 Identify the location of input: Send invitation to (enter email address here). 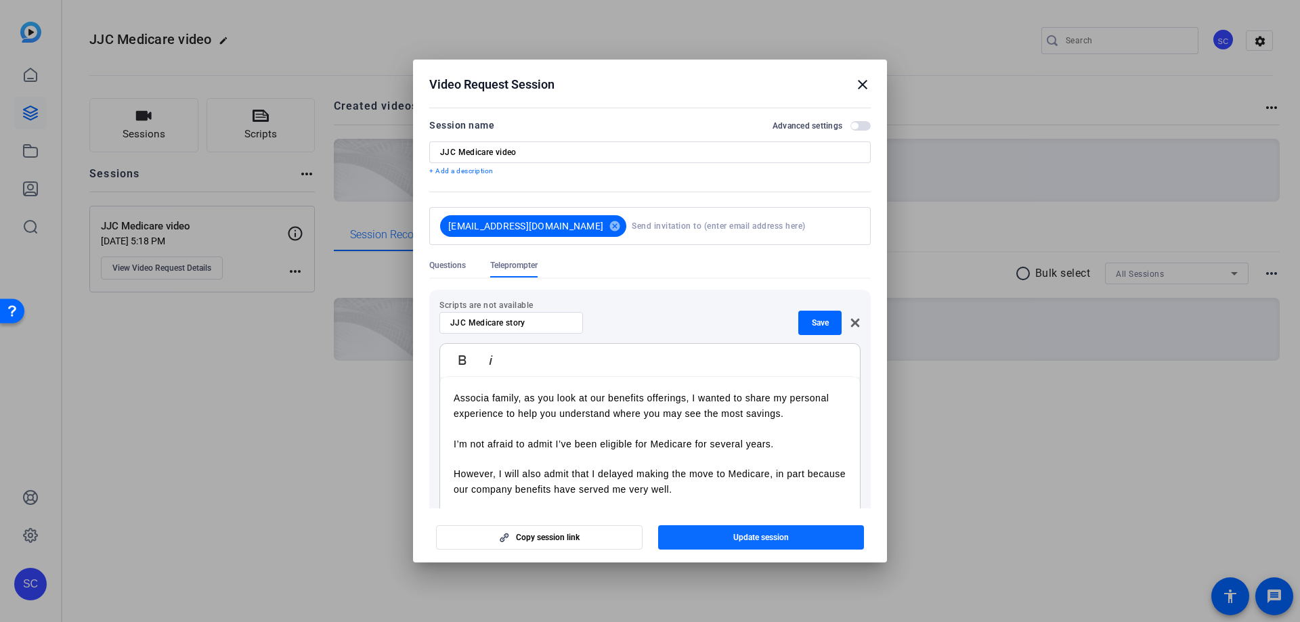
(743, 226).